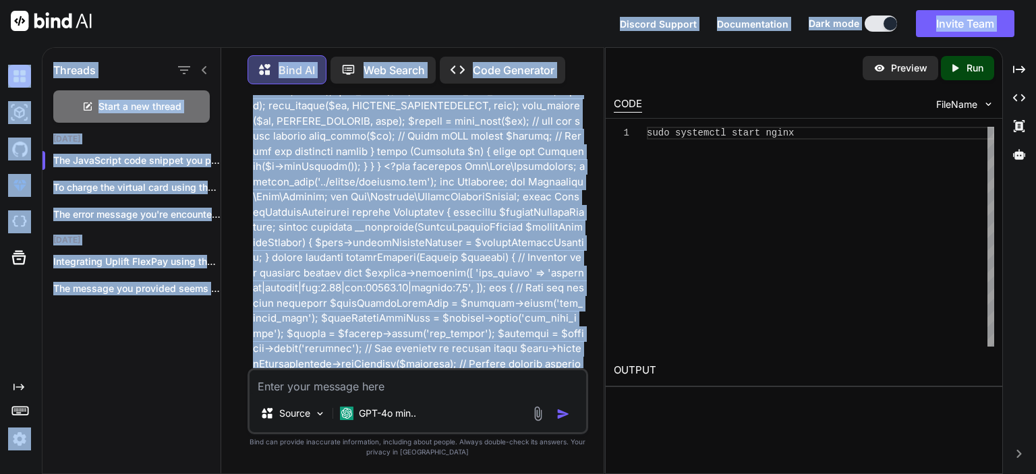 Image resolution: width=1036 pixels, height=474 pixels. I want to click on p: To charge the virtual card using the..., so click(137, 187).